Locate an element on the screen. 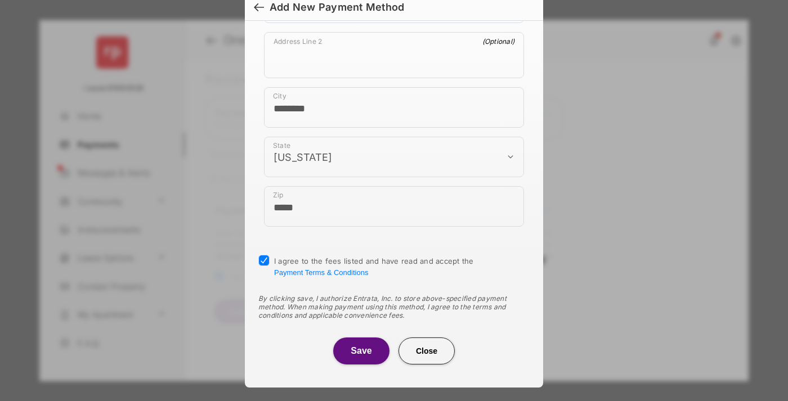  span: I agree to the fees listed and have read and accept the is located at coordinates (374, 267).